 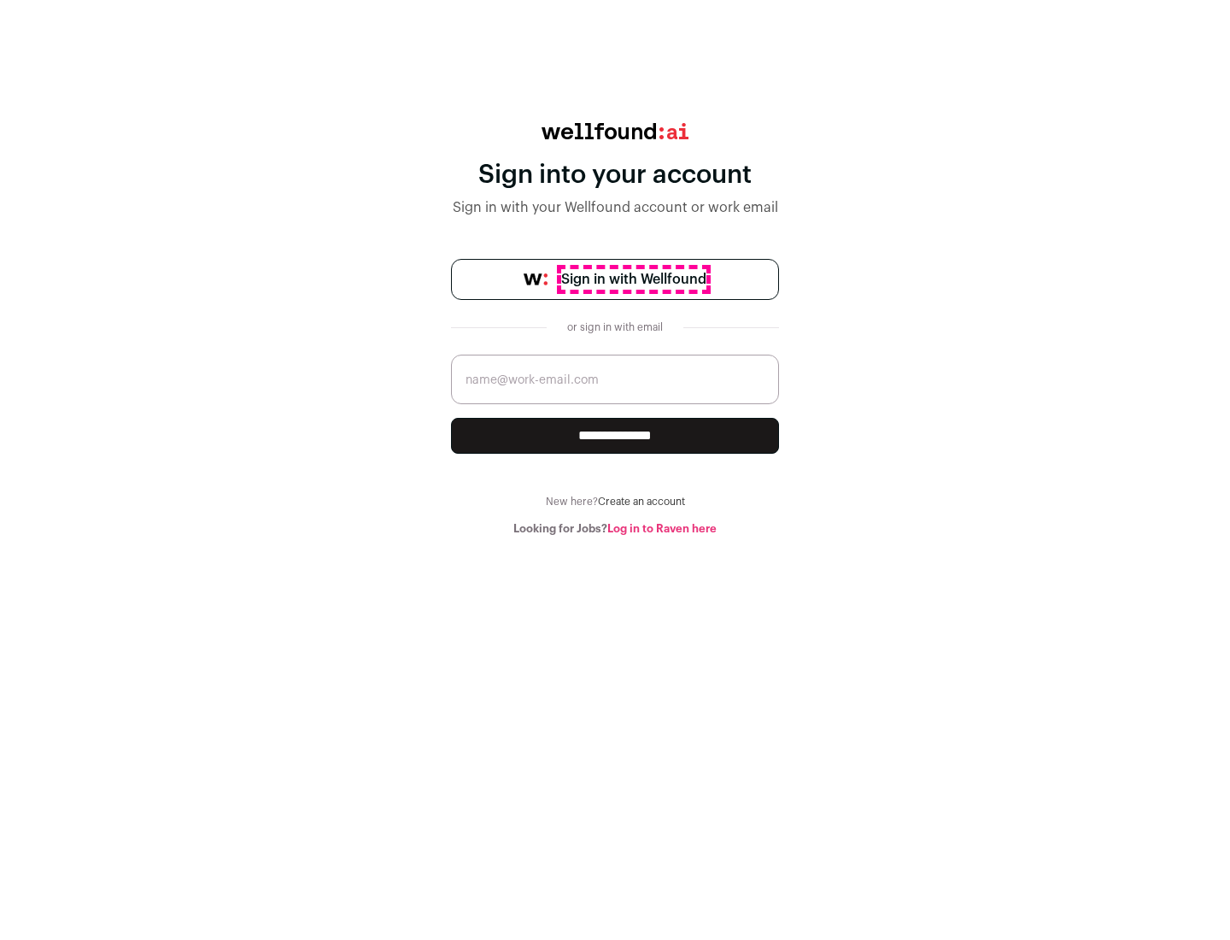 I want to click on img: wellfound-symbol-flush-black-fb3c872781a75f747ccb3a119075da62bfe97bd399995f84a933054e44a575c4.png, so click(x=536, y=279).